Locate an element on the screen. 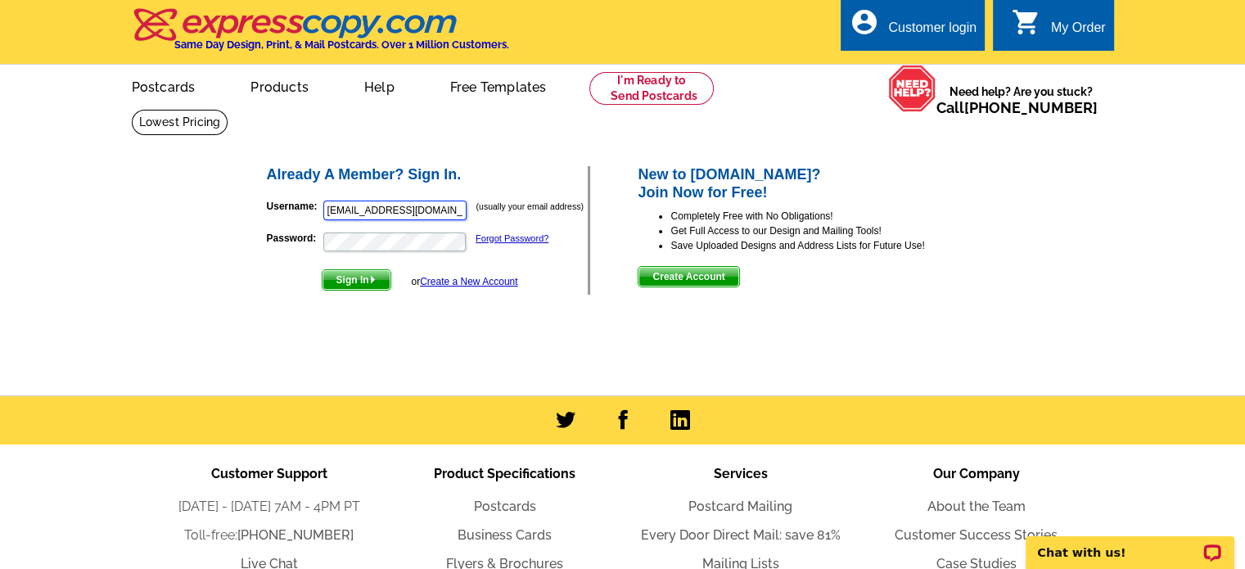 Image resolution: width=1245 pixels, height=569 pixels. li: Toll-free: is located at coordinates (269, 535).